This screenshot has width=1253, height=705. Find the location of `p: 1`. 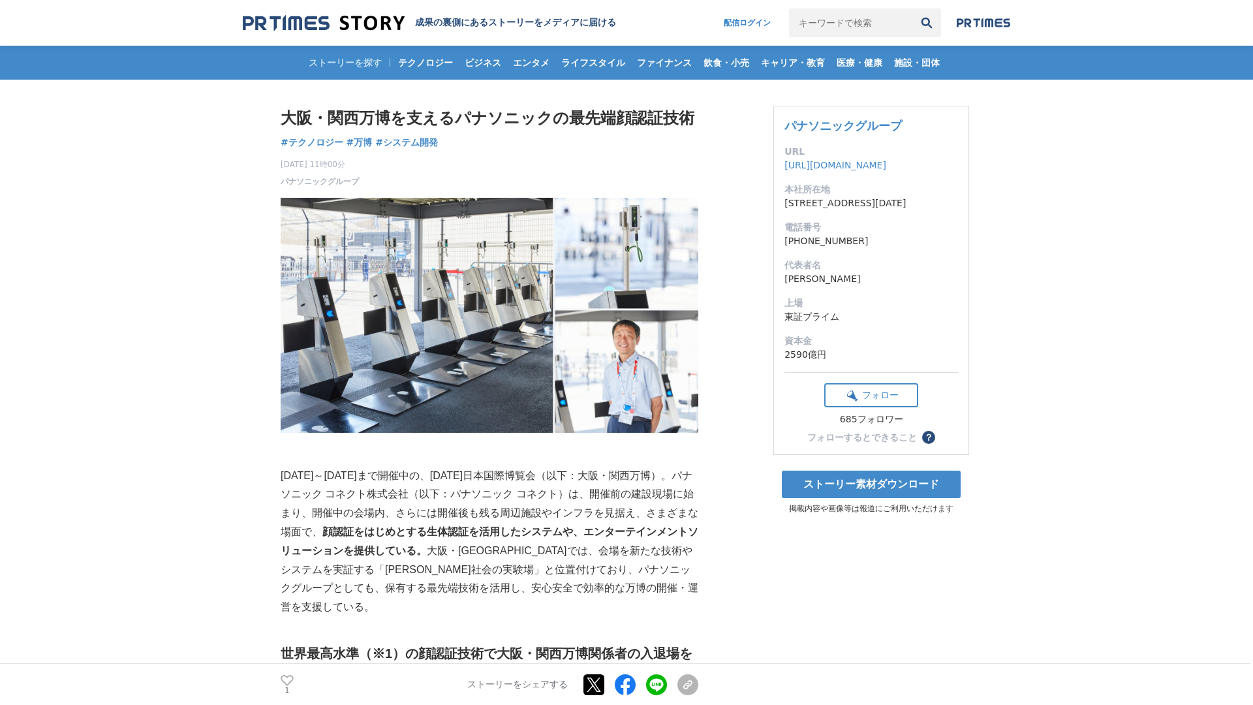

p: 1 is located at coordinates (287, 691).